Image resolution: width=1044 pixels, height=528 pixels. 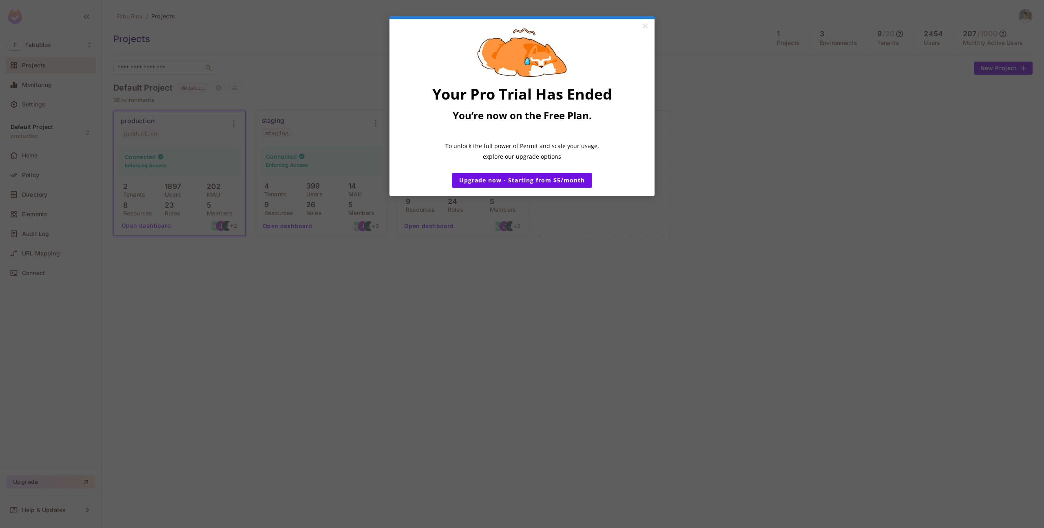 What do you see at coordinates (522, 18) in the screenshot?
I see `div: current step` at bounding box center [522, 18].